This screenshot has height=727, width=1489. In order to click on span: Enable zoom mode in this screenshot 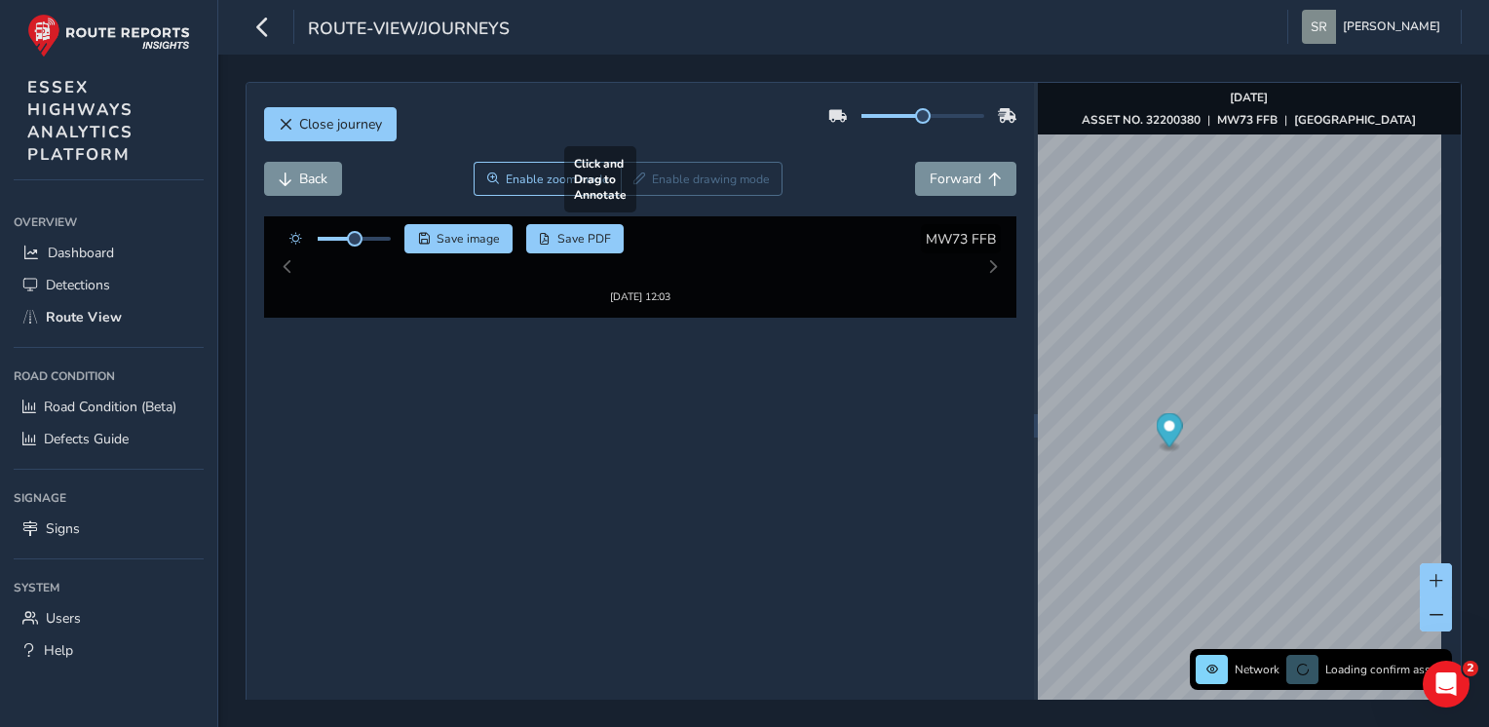, I will do `click(557, 179)`.